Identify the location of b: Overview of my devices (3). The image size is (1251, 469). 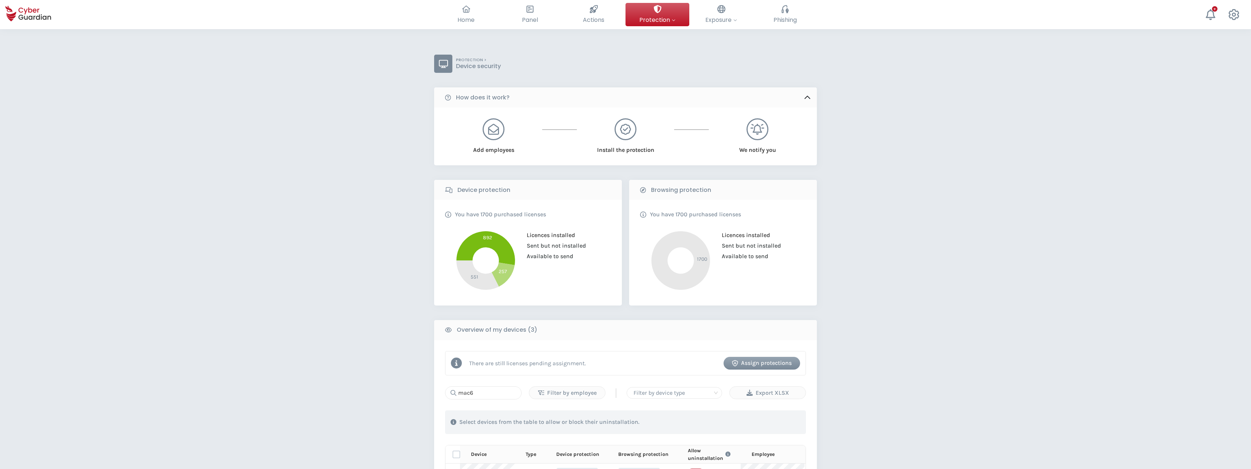
(497, 330).